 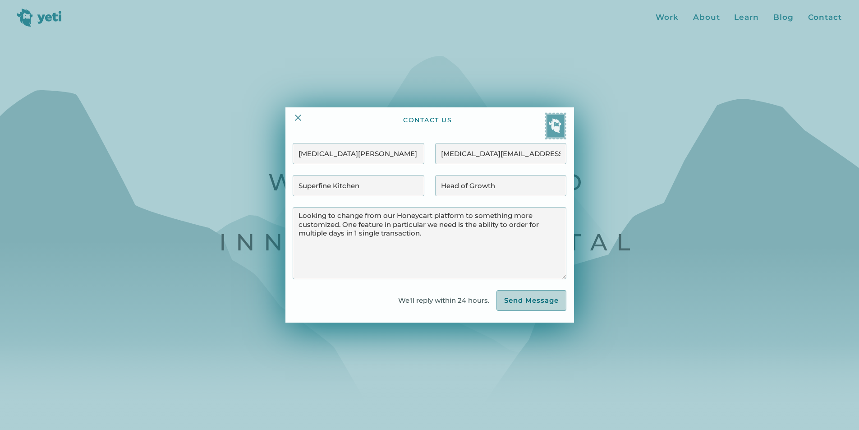 What do you see at coordinates (429, 227) in the screenshot?
I see `form: Contact Form` at bounding box center [429, 227].